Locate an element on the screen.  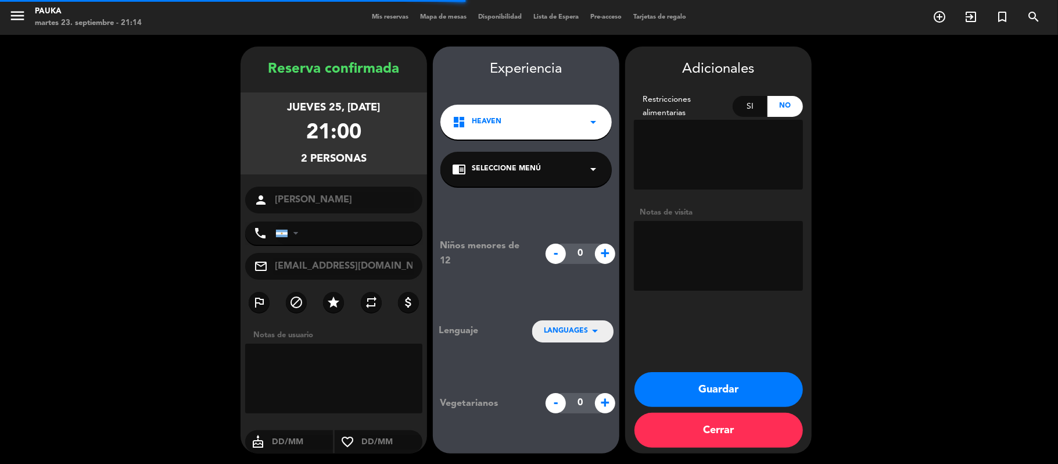
span: LANGUAGES is located at coordinates (566, 331).